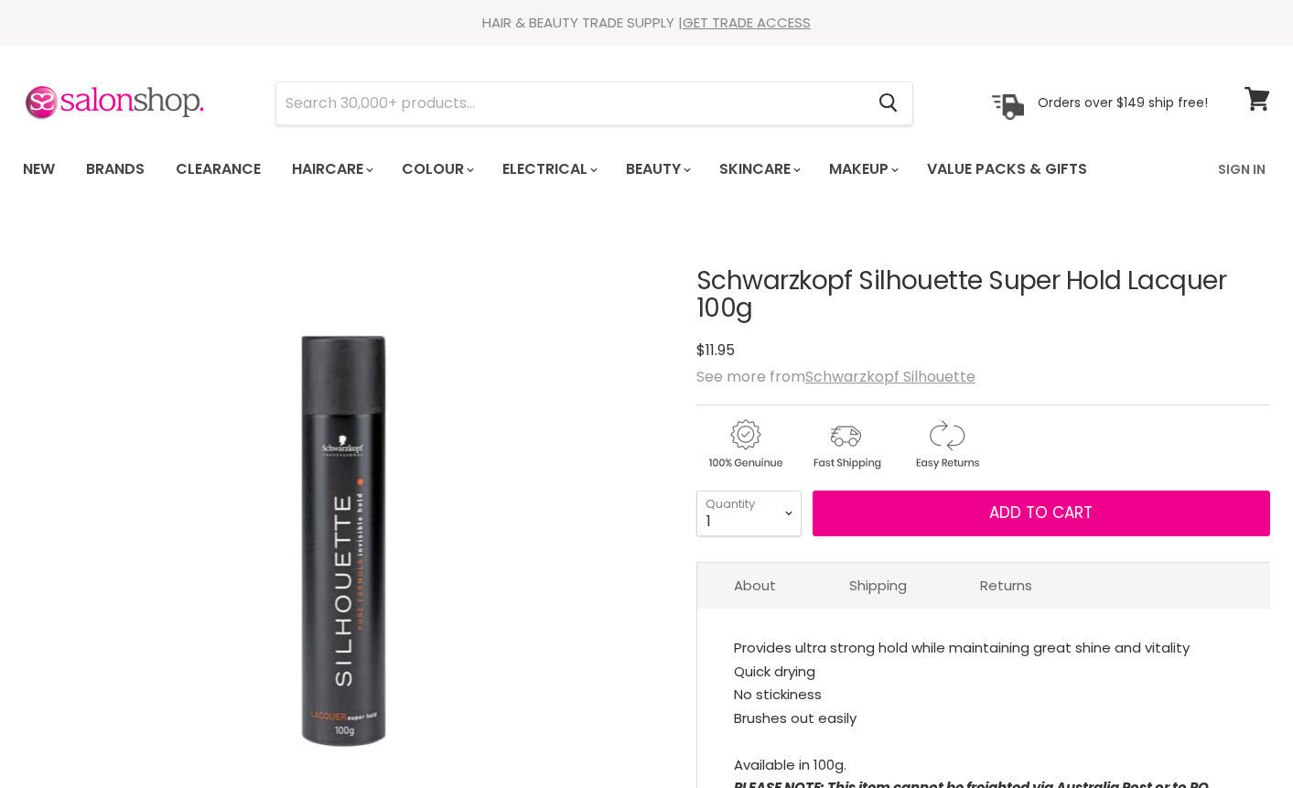 This screenshot has width=1293, height=788. What do you see at coordinates (887, 103) in the screenshot?
I see `button: Search` at bounding box center [887, 103].